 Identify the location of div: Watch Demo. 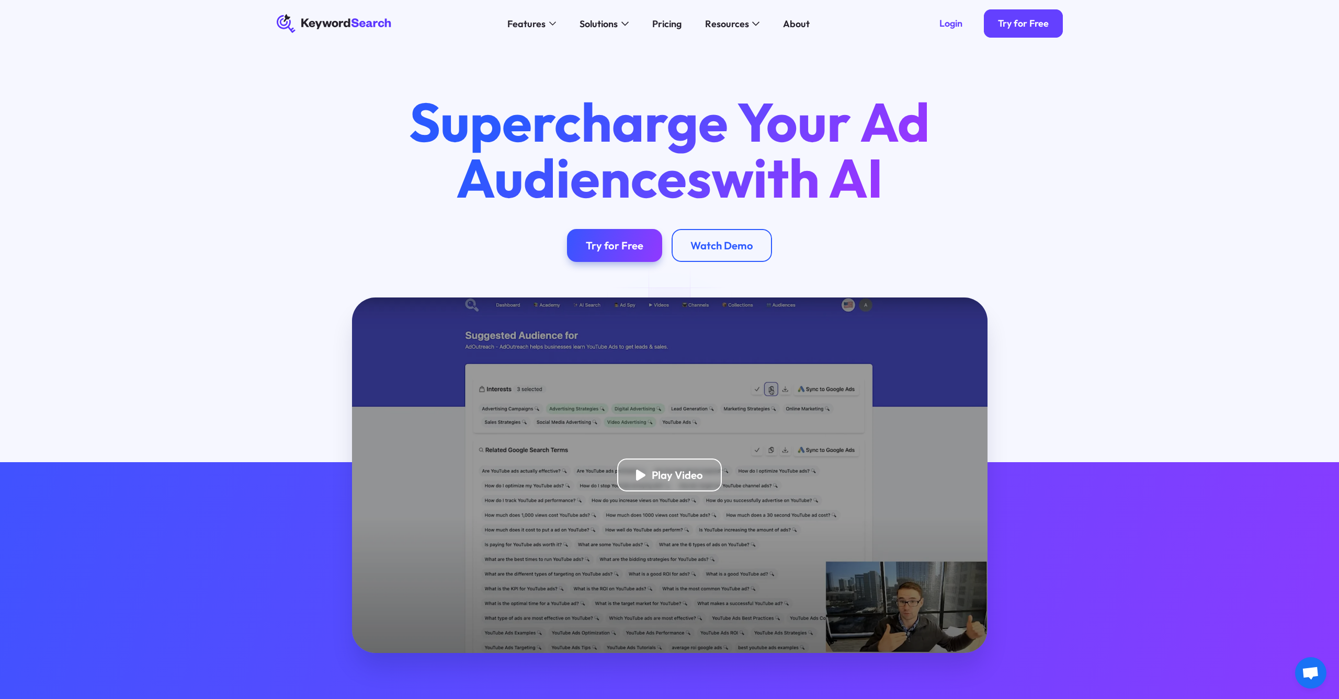
(722, 245).